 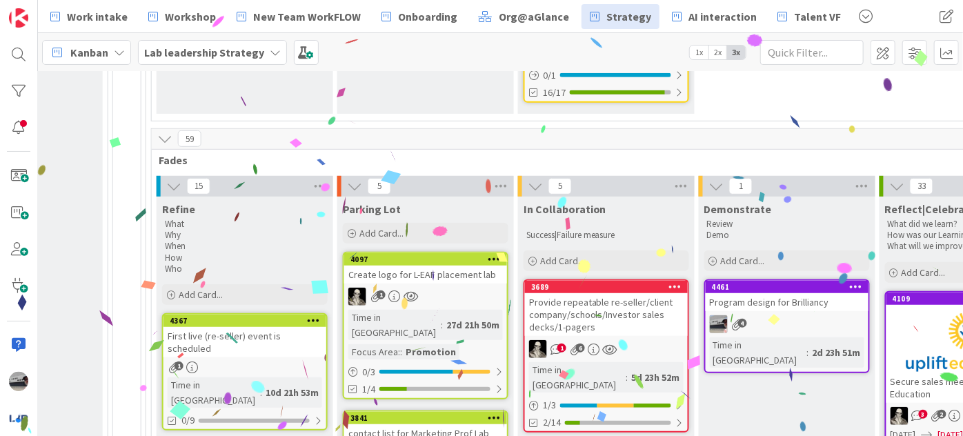 I want to click on a: Onboarding, so click(x=419, y=17).